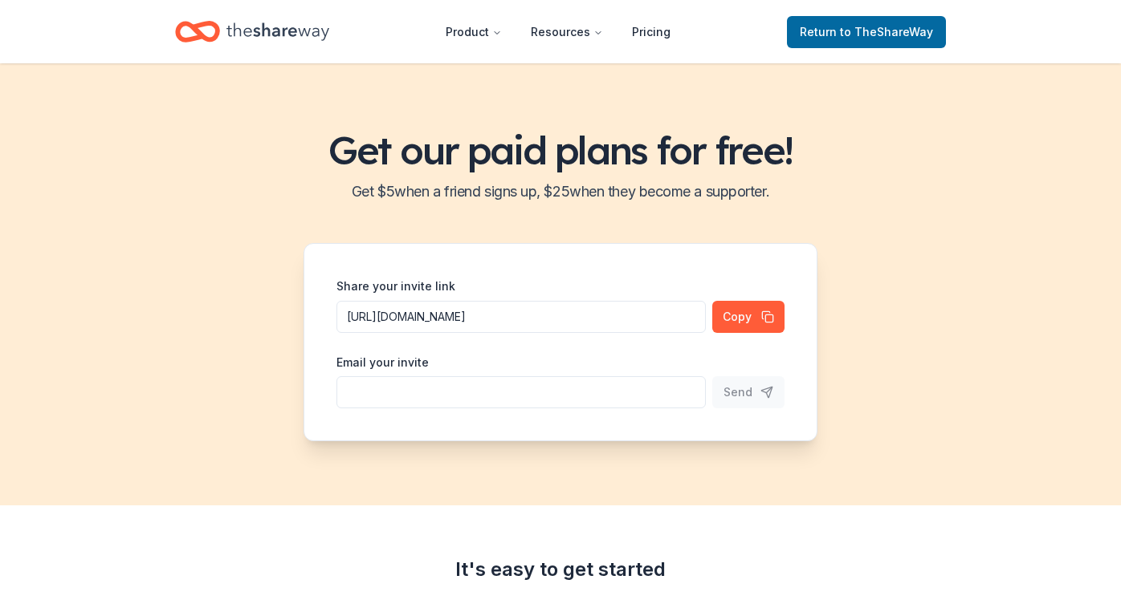 The height and width of the screenshot is (612, 1121). I want to click on span: Return, so click(866, 32).